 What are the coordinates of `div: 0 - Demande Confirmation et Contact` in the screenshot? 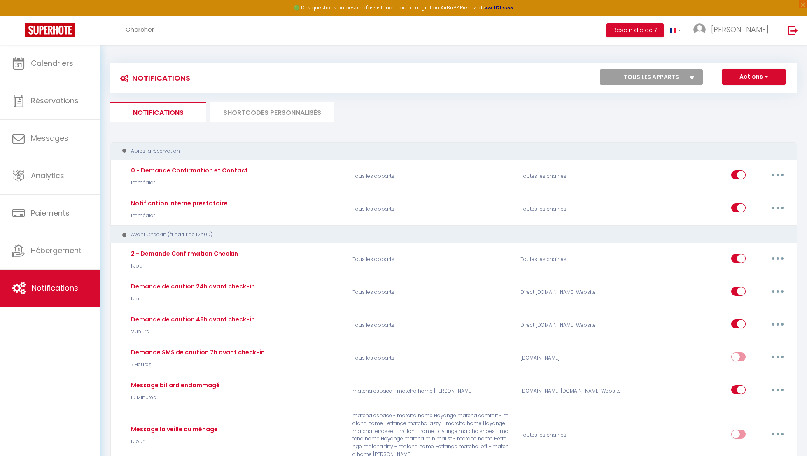 It's located at (188, 170).